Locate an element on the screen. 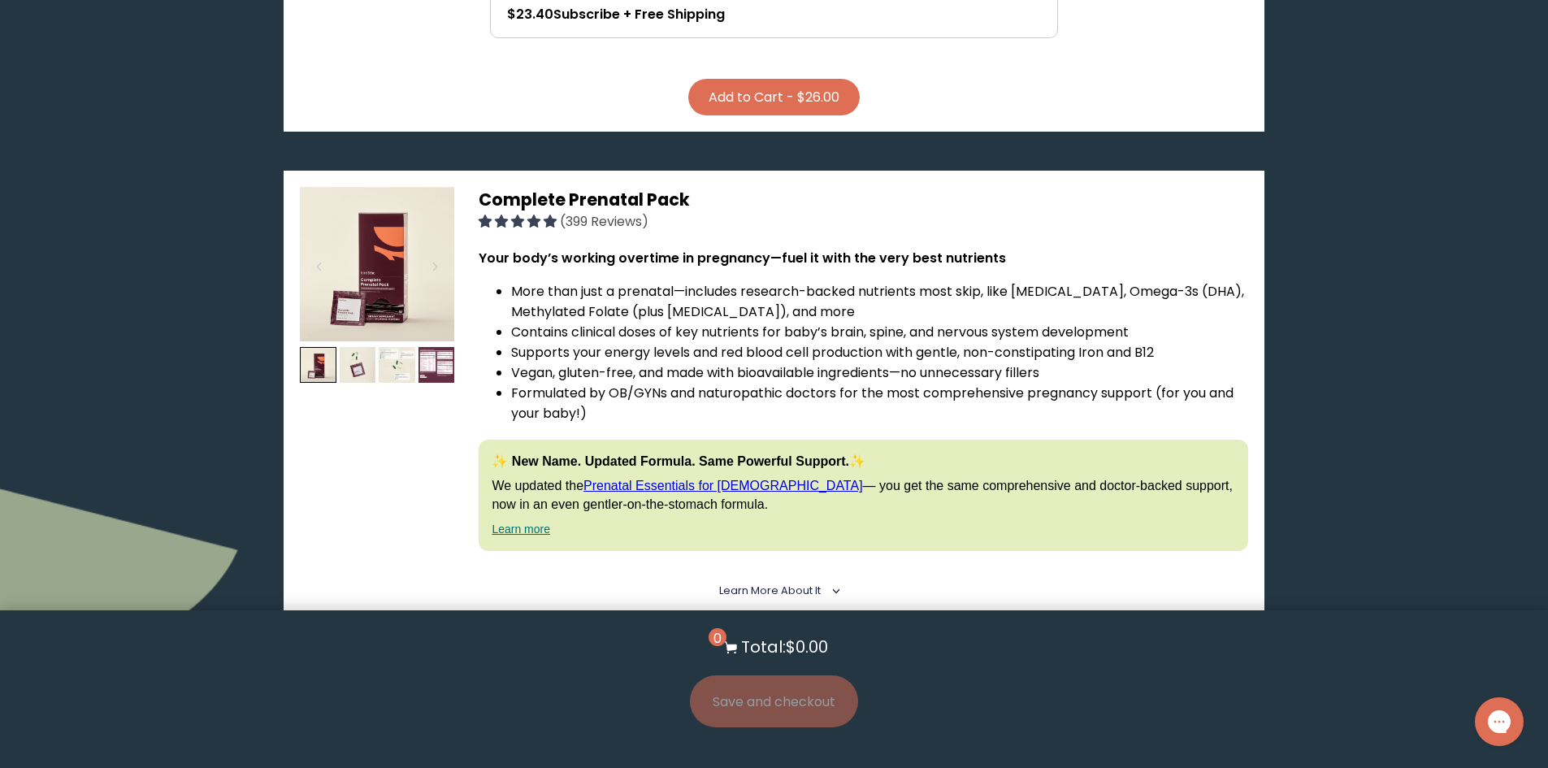  summary: Learn More About it < is located at coordinates (773, 591).